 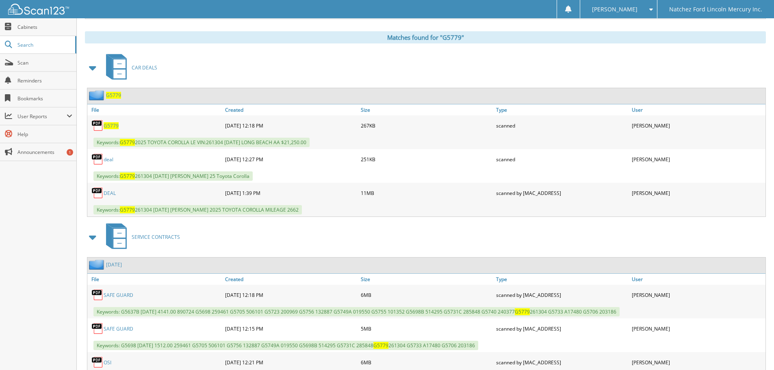 I want to click on span: Announcements, so click(x=45, y=152).